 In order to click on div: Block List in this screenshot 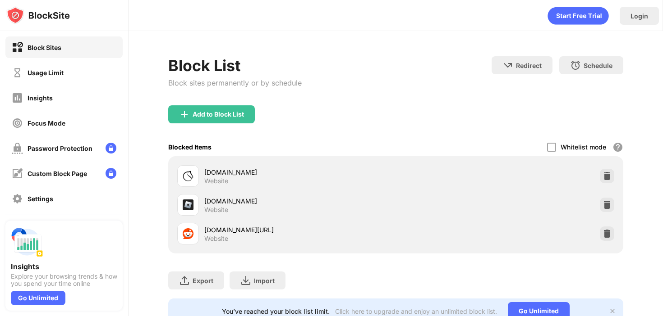, I will do `click(235, 65)`.